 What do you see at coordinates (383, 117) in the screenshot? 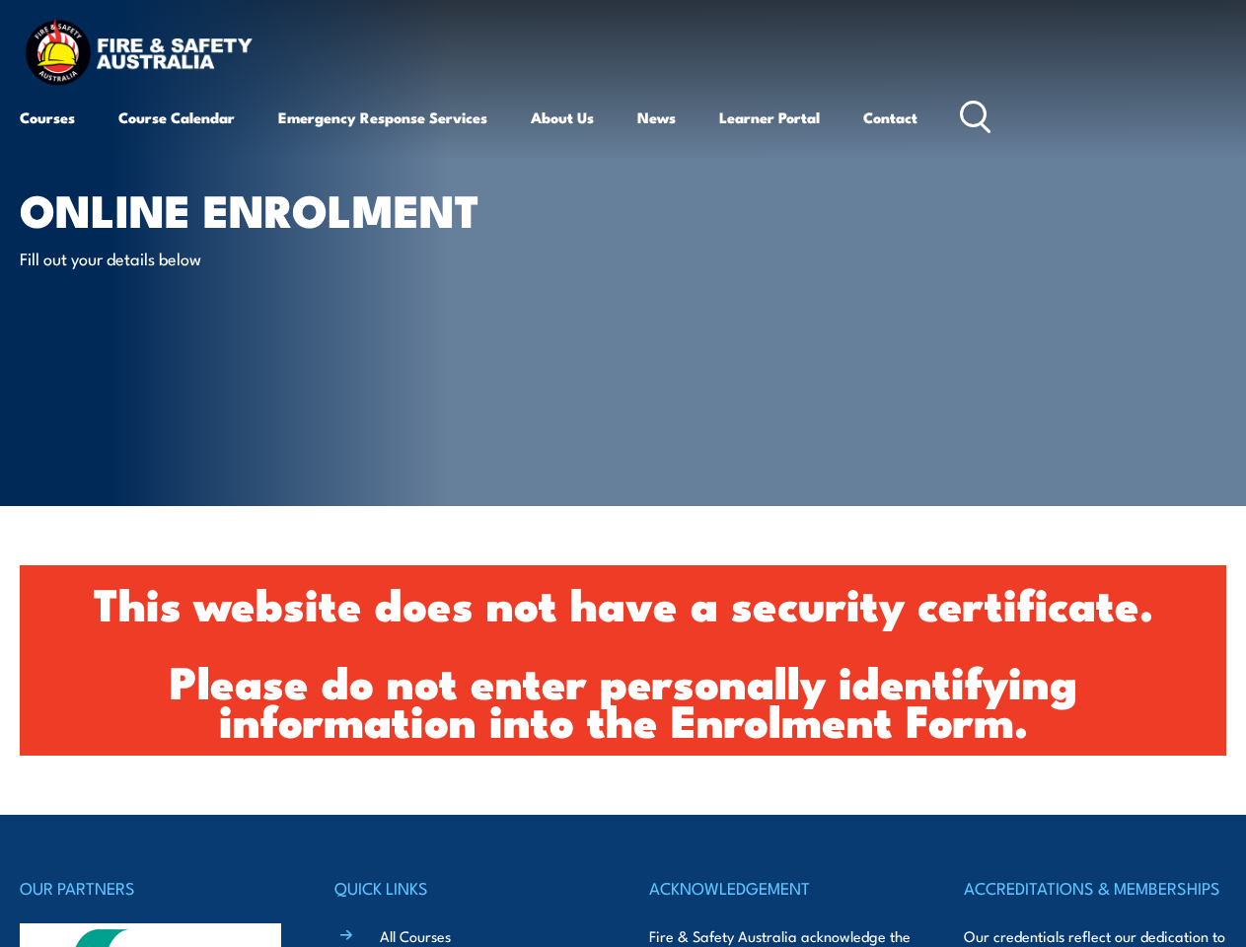
I see `a: Emergency Response Services` at bounding box center [383, 117].